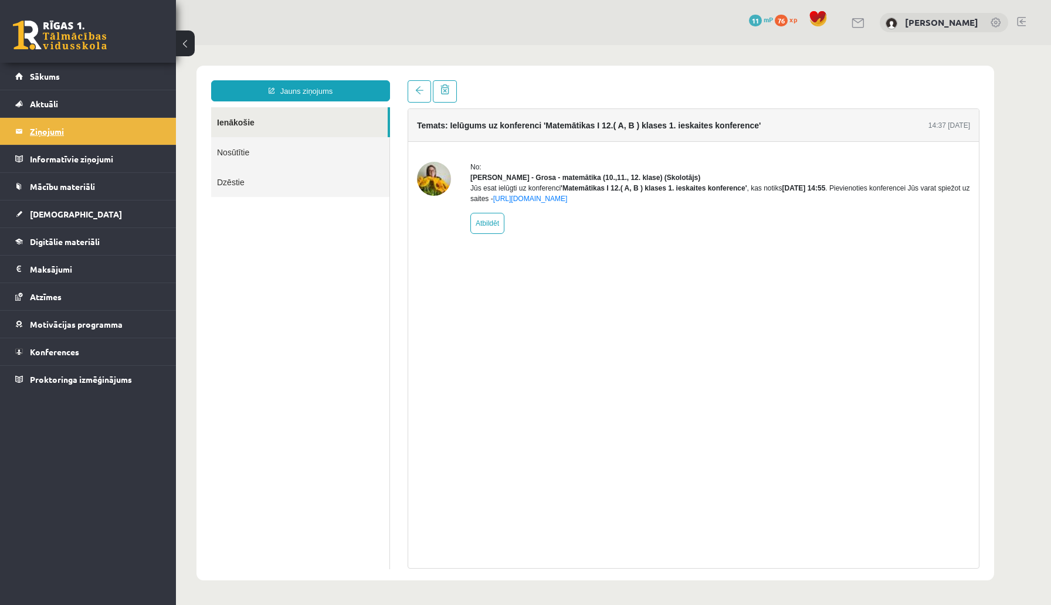  What do you see at coordinates (88, 269) in the screenshot?
I see `a: Maksājumi` at bounding box center [88, 269].